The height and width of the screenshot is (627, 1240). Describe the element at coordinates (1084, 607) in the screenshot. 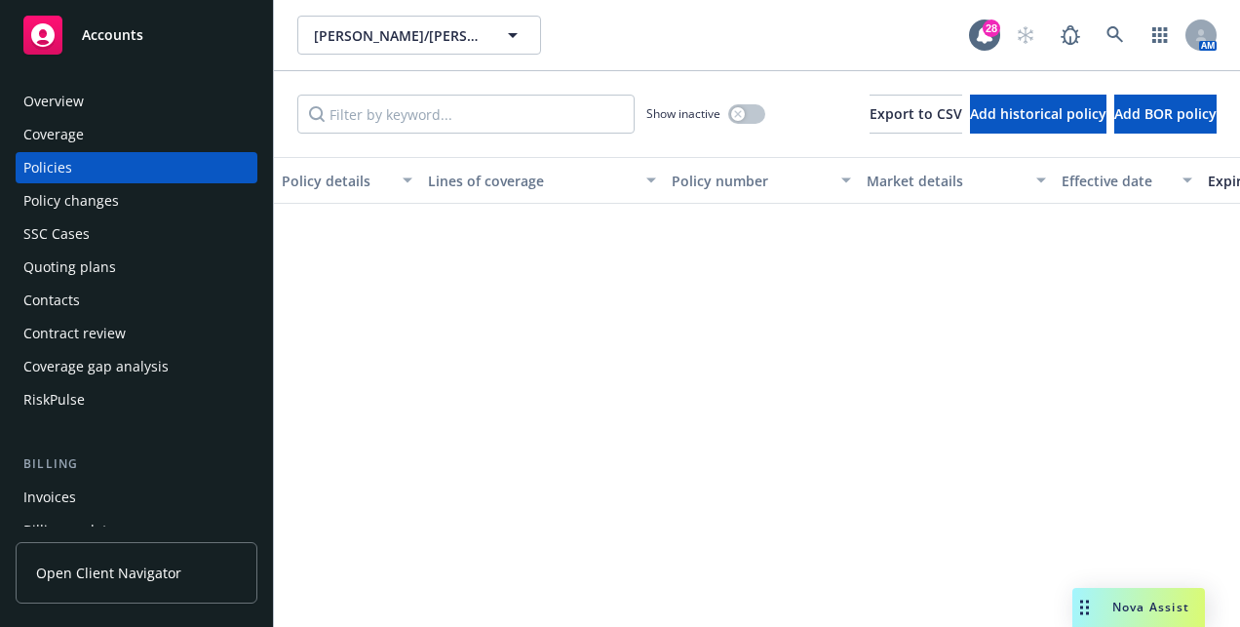

I see `div: Drag to move` at that location.